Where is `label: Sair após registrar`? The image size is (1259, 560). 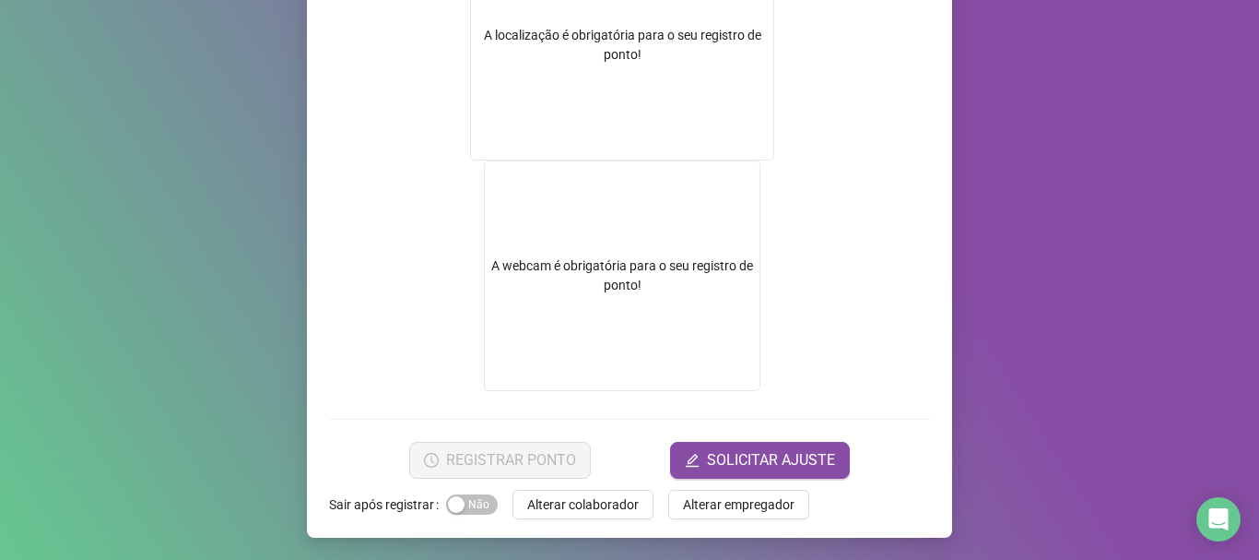 label: Sair após registrar is located at coordinates (387, 504).